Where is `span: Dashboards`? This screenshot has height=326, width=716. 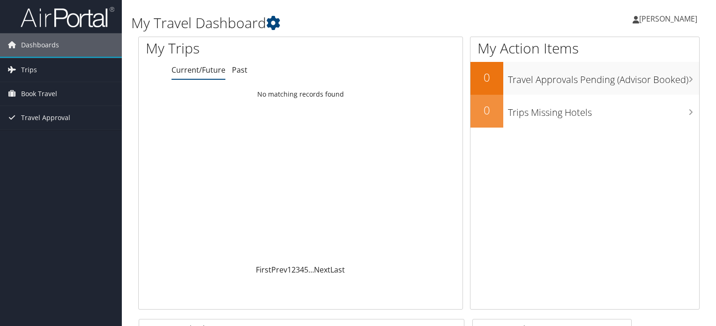 span: Dashboards is located at coordinates (40, 45).